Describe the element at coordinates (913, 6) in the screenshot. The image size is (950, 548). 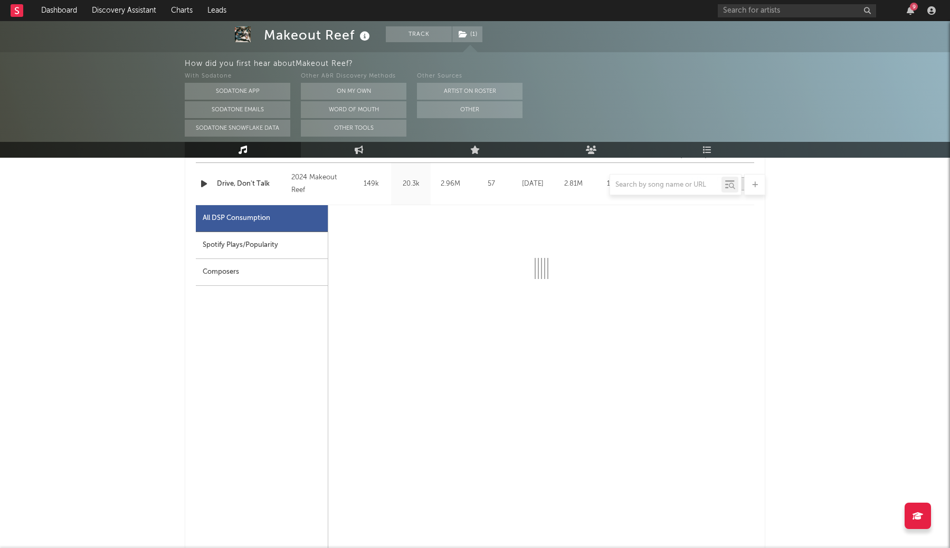
I see `div: 9` at that location.